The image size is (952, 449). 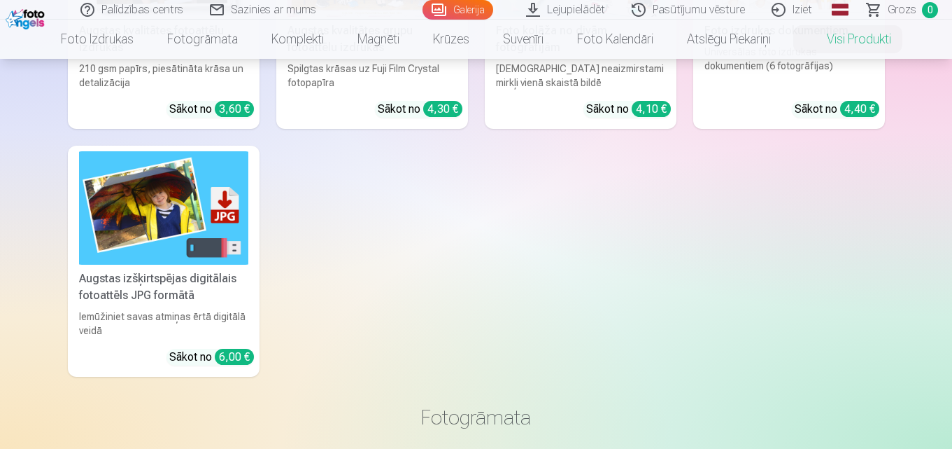 What do you see at coordinates (651, 108) in the screenshot?
I see `div: 4,10 €` at bounding box center [651, 108].